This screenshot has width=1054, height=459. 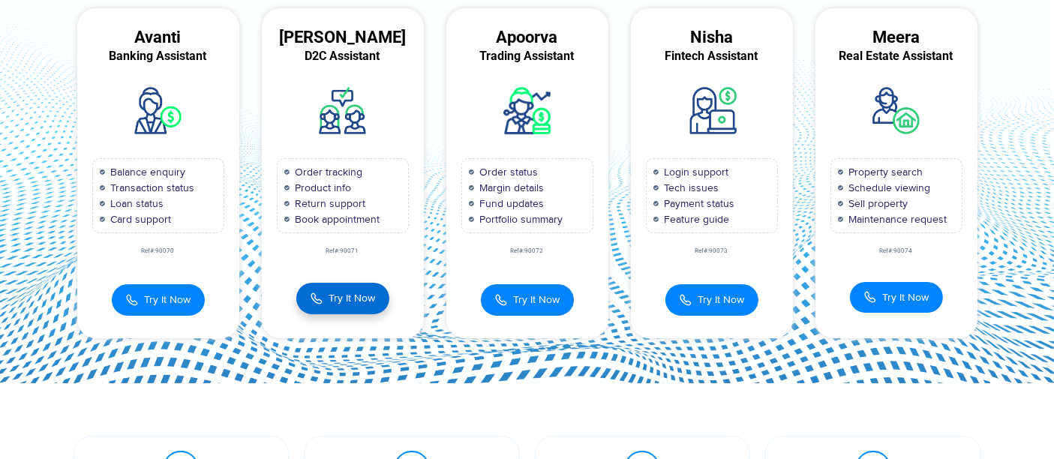 What do you see at coordinates (897, 38) in the screenshot?
I see `div: Meera` at bounding box center [897, 38].